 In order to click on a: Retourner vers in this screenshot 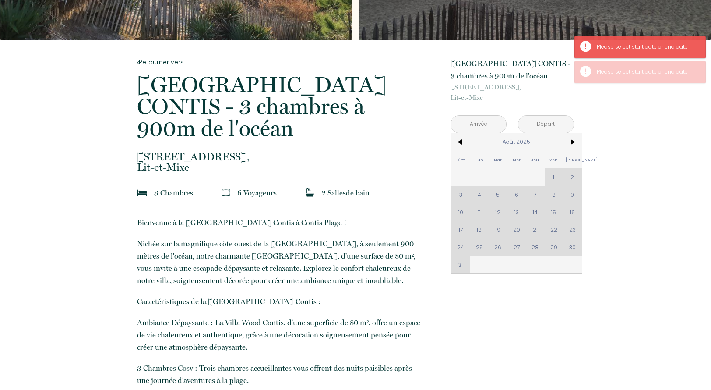, I will do `click(281, 62)`.